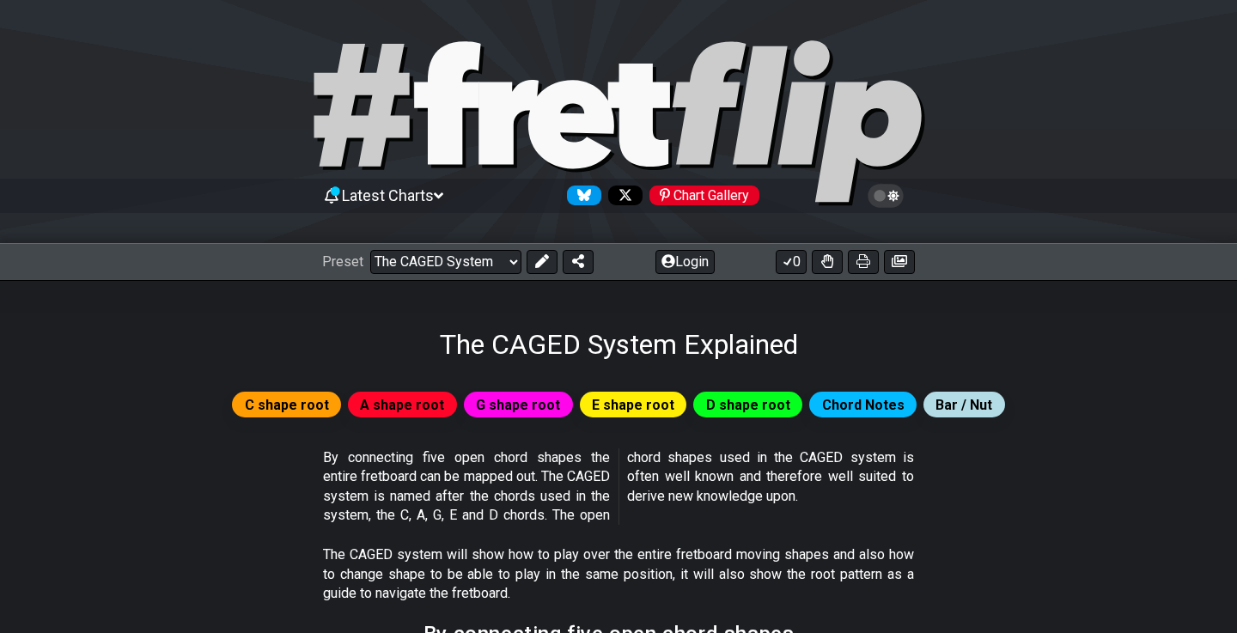 This screenshot has height=633, width=1237. I want to click on span: A shape root, so click(402, 405).